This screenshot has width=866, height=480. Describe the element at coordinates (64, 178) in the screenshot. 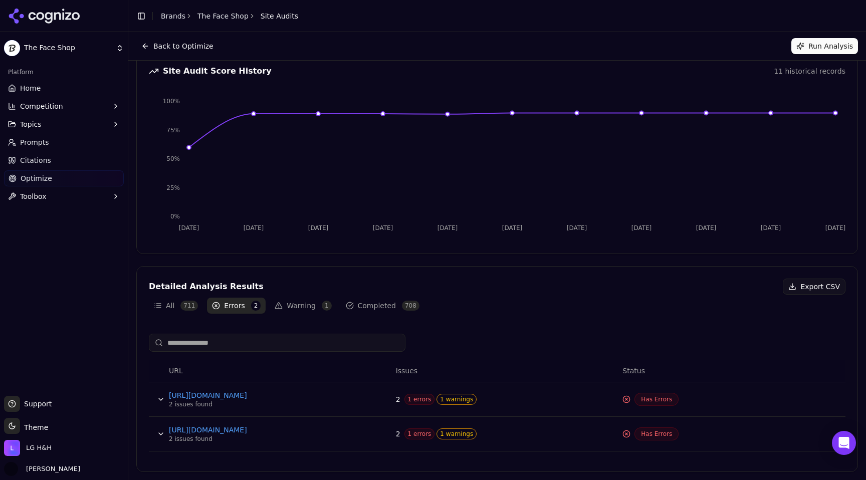

I see `a: Optimize` at that location.